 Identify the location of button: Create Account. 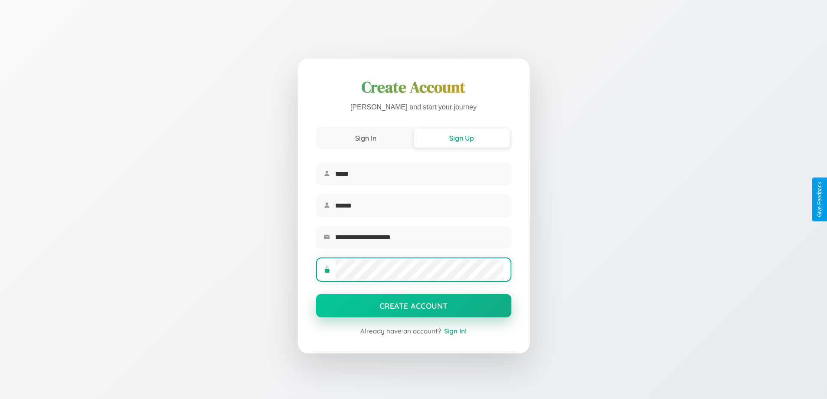
(414, 306).